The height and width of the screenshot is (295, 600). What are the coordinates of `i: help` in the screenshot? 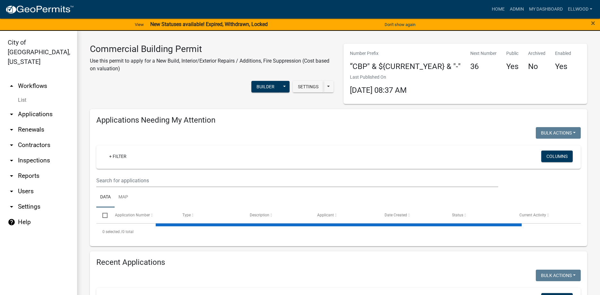 It's located at (12, 222).